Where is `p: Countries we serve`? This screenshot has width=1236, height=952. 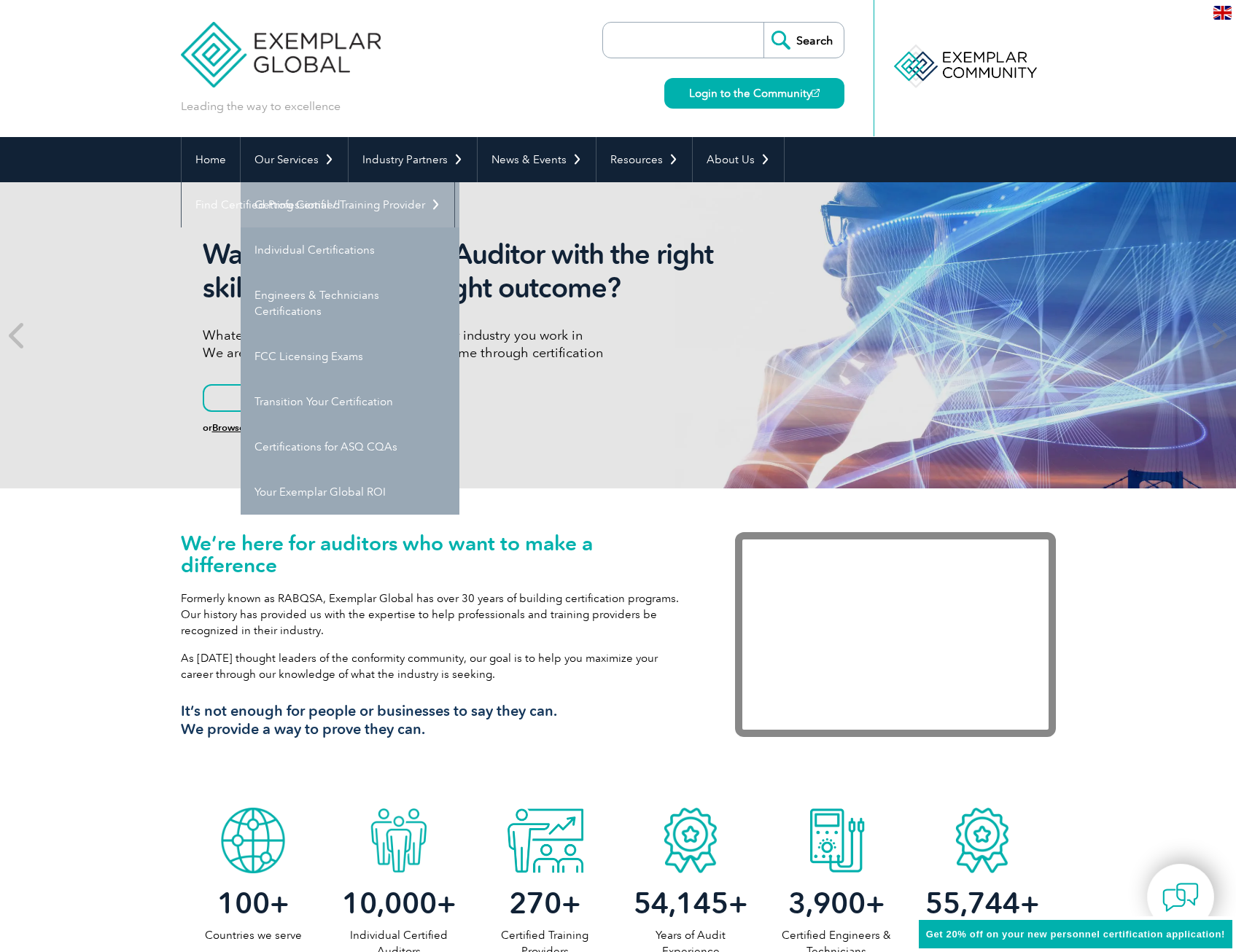
p: Countries we serve is located at coordinates (254, 935).